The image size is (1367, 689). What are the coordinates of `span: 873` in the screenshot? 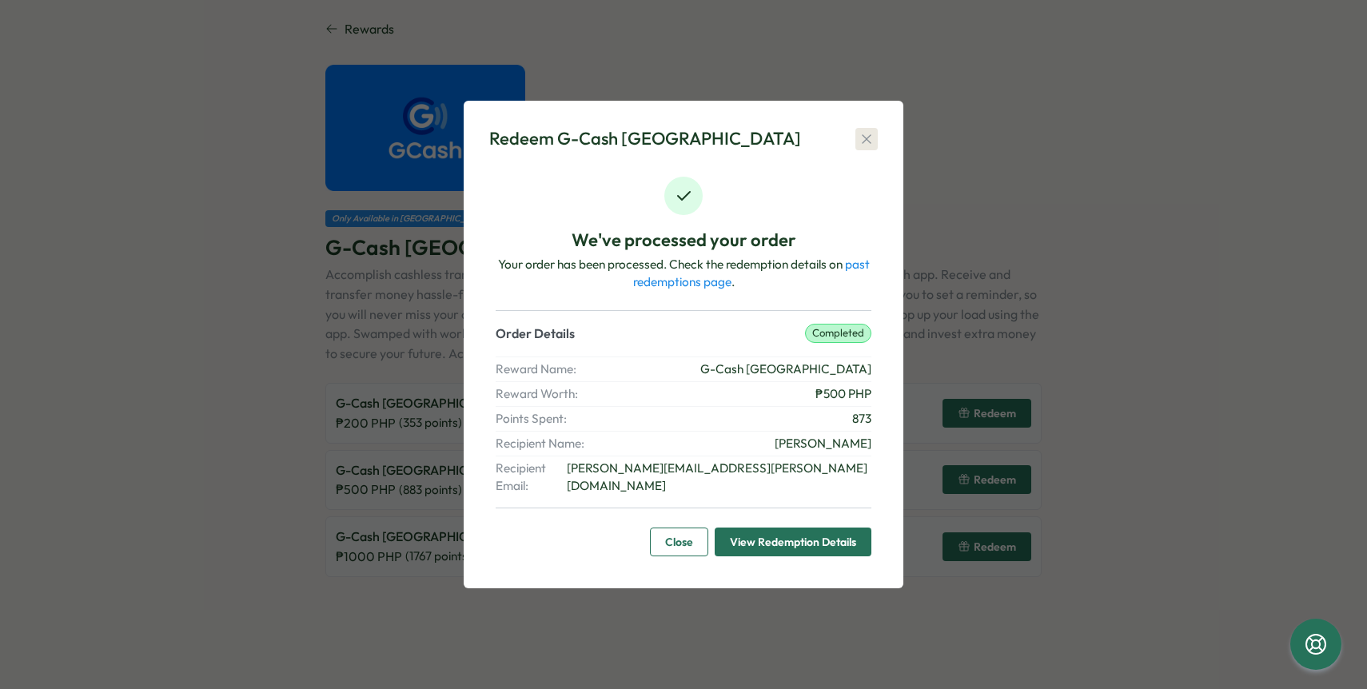 It's located at (862, 419).